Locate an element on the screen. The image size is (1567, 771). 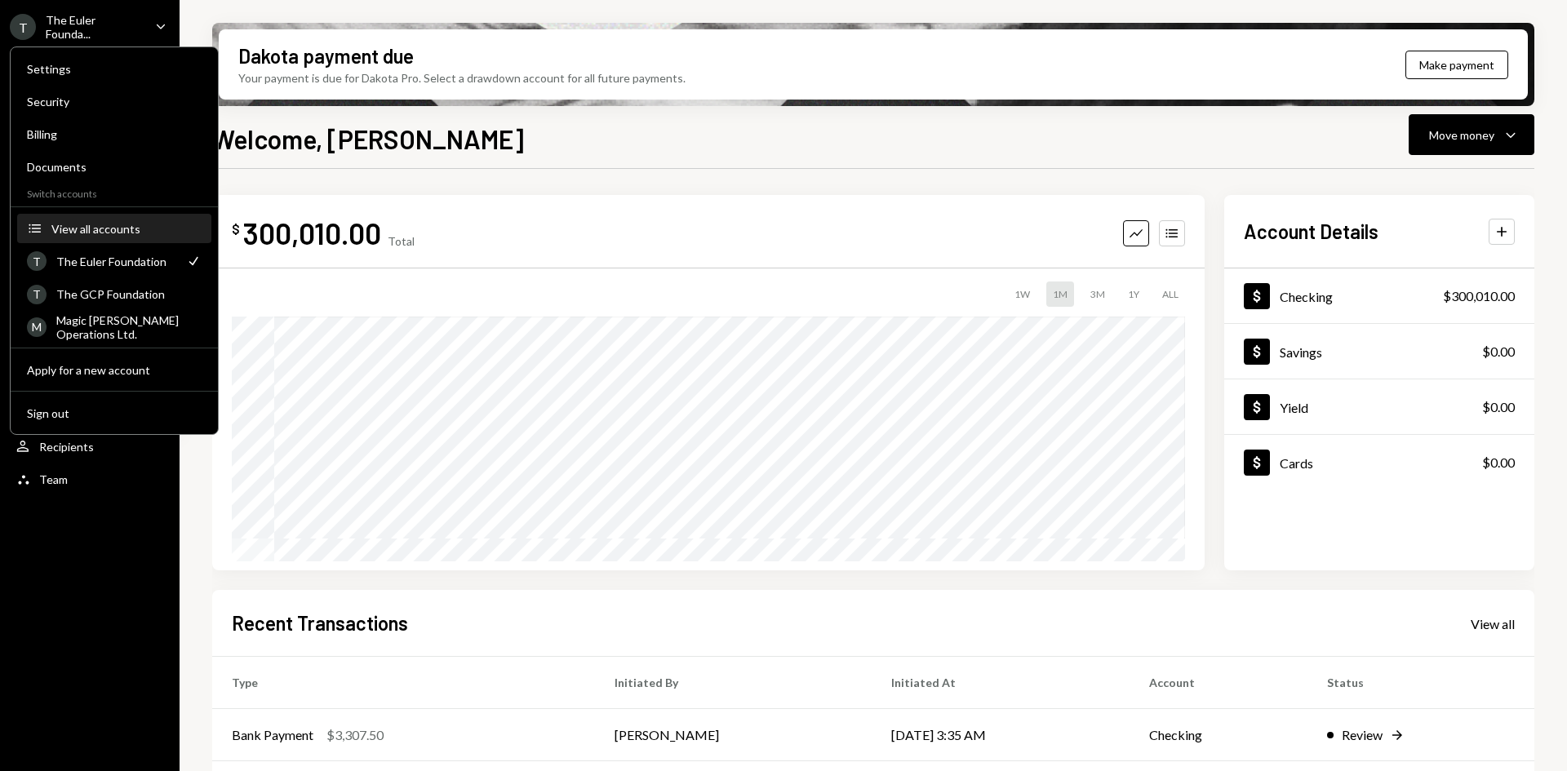
h2: Recent Transactions is located at coordinates (320, 623).